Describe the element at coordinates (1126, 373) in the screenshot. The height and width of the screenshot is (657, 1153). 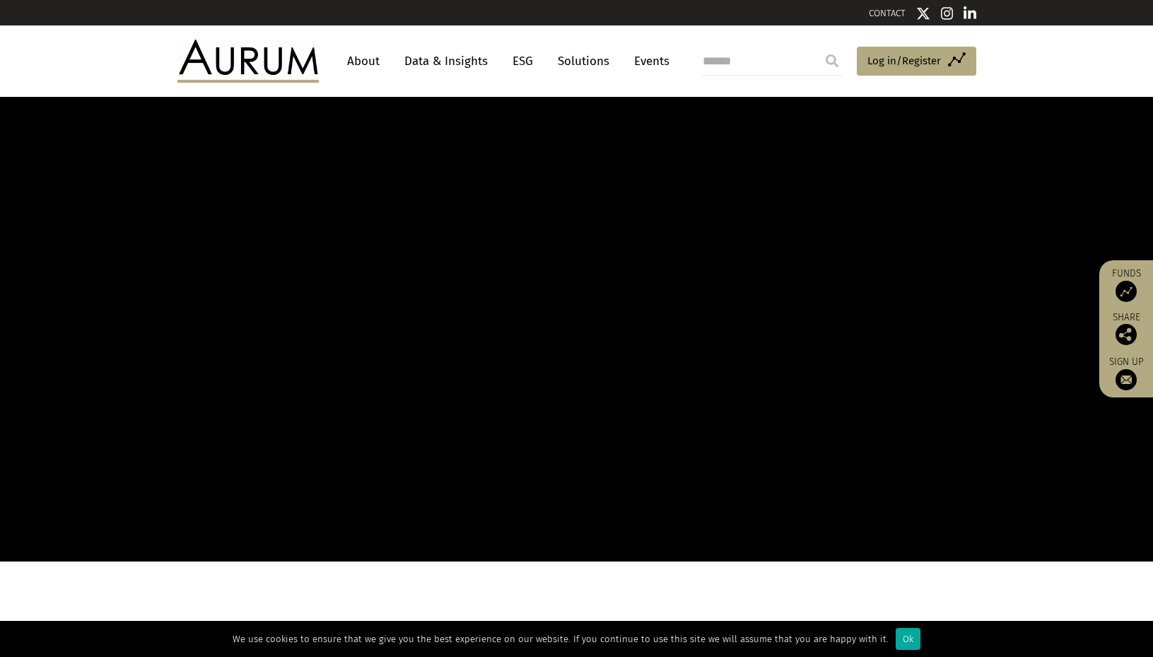
I see `a: Sign up` at that location.